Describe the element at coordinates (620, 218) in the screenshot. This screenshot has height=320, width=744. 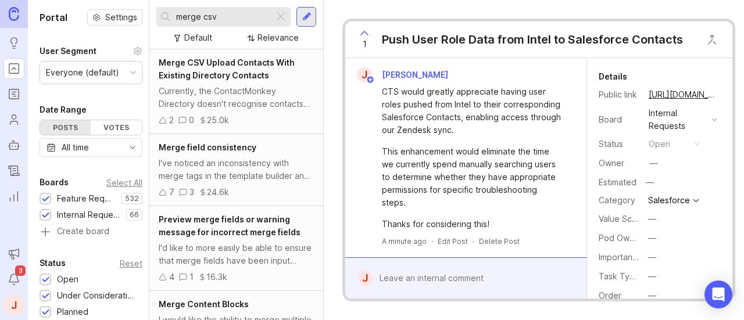
I see `label: Value Scale` at that location.